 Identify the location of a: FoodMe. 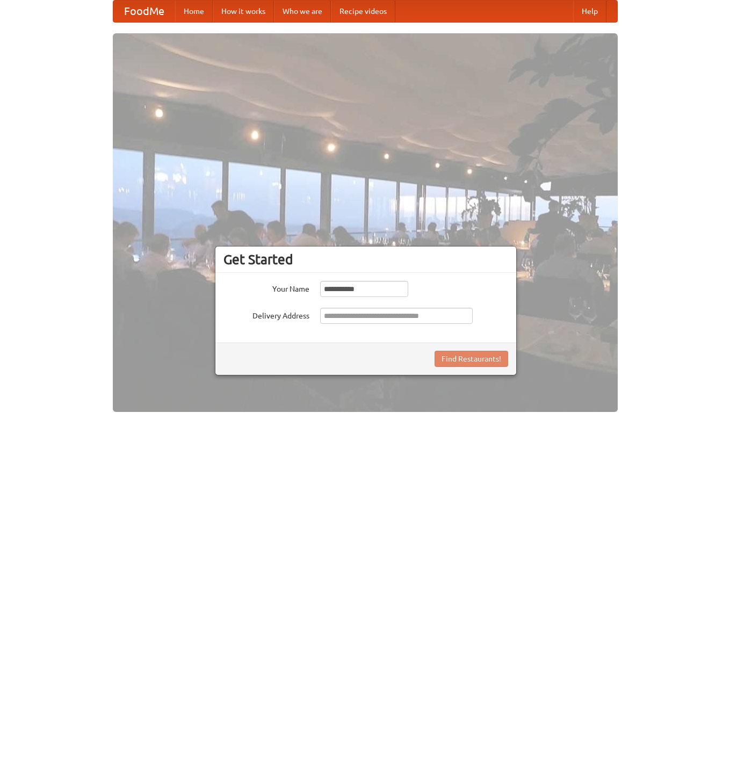
(144, 11).